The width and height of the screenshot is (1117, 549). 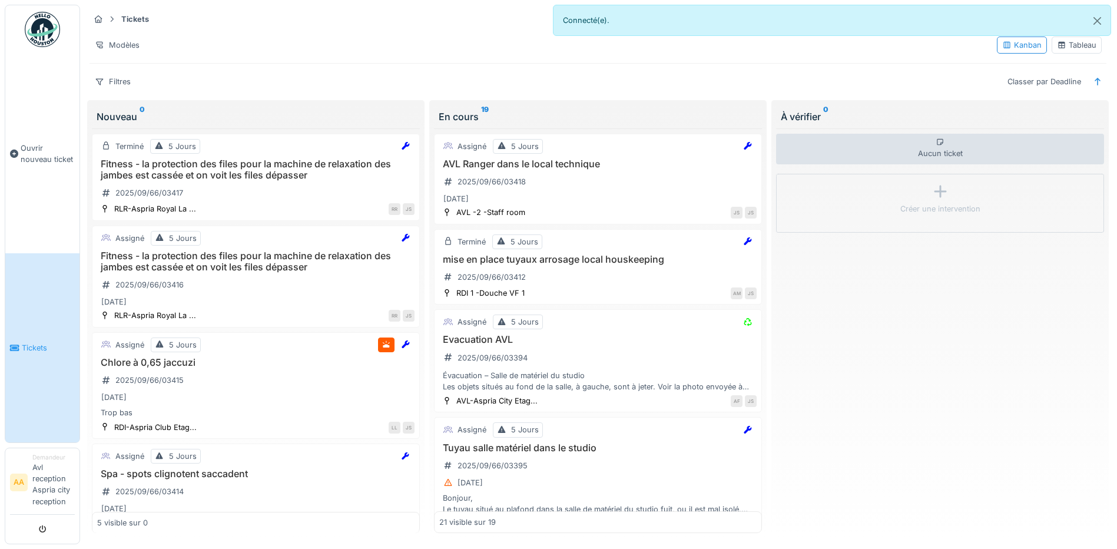 I want to click on div: Évacuation – Salle de matériel du studio Les objets situés au fond de la salle, à gauche, sont à ..., so click(x=598, y=381).